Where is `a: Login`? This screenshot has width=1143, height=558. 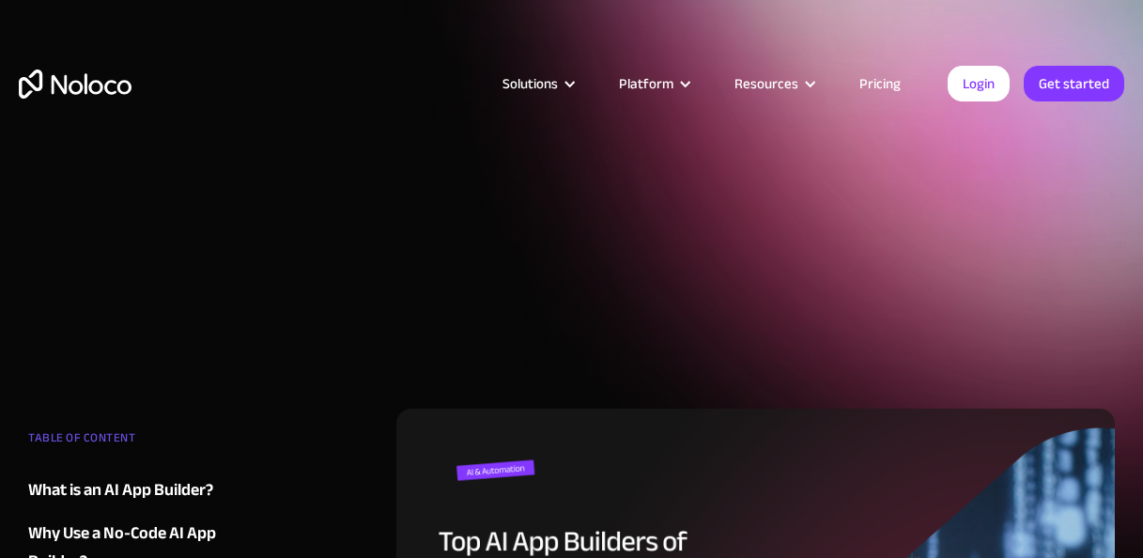
a: Login is located at coordinates (979, 84).